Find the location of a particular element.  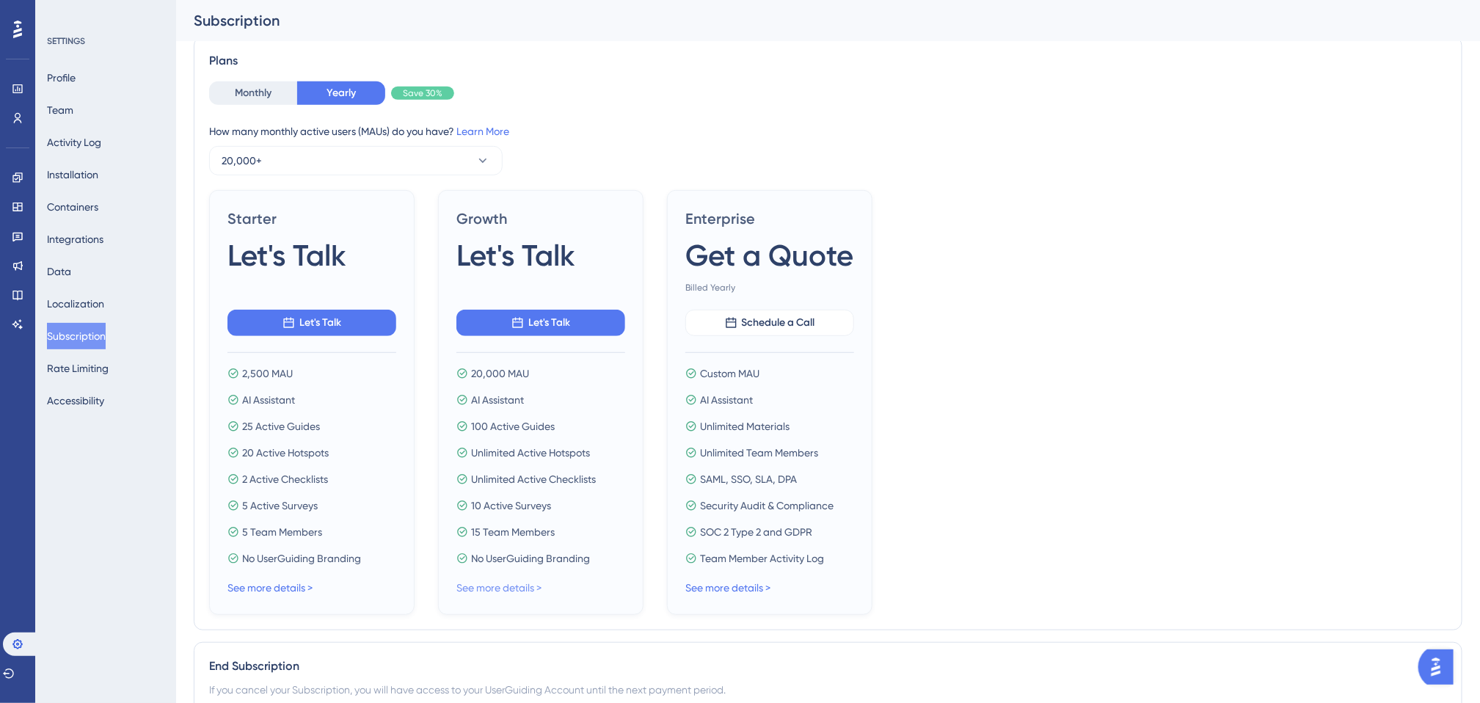

span: SAML, SSO, SLA, DPA is located at coordinates (748, 479).